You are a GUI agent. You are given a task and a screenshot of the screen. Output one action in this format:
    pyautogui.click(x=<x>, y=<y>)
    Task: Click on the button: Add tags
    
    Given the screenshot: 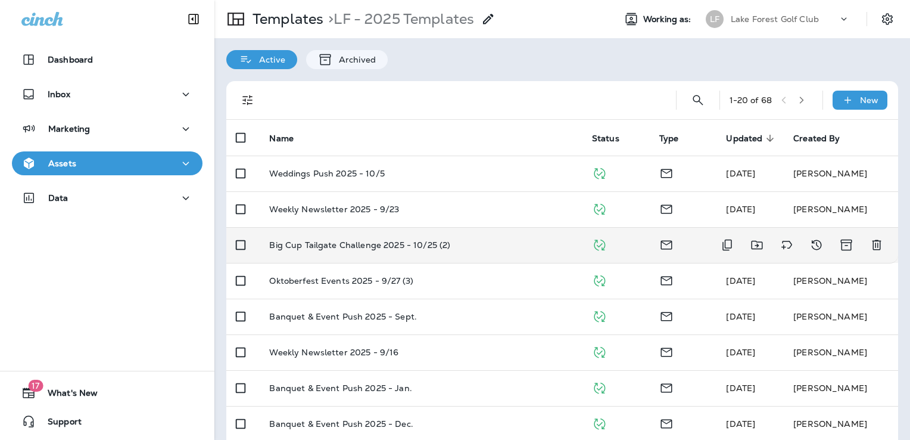 What is the action you would take?
    pyautogui.click(x=787, y=245)
    